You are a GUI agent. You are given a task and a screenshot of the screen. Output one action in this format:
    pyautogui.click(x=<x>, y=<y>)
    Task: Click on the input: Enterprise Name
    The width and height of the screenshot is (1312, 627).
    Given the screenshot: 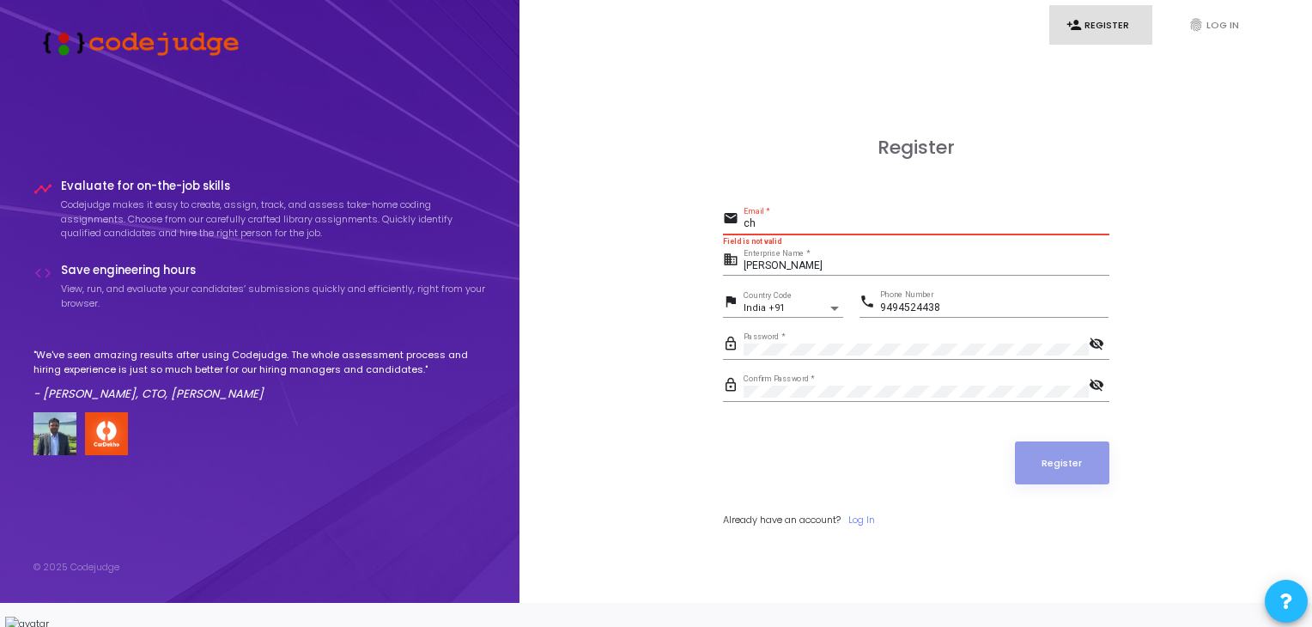 What is the action you would take?
    pyautogui.click(x=926, y=266)
    